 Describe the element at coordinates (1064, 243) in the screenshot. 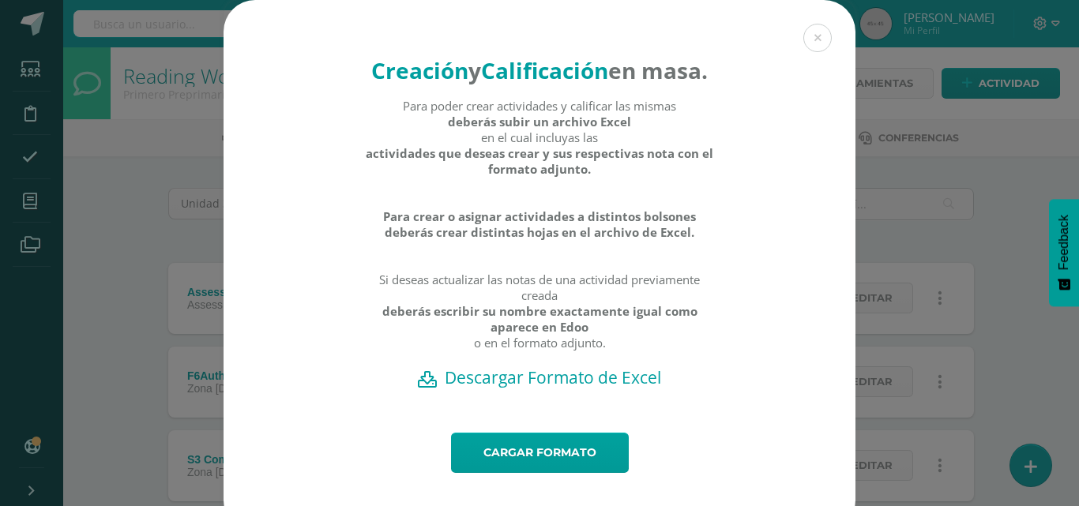

I see `span: Feedback` at that location.